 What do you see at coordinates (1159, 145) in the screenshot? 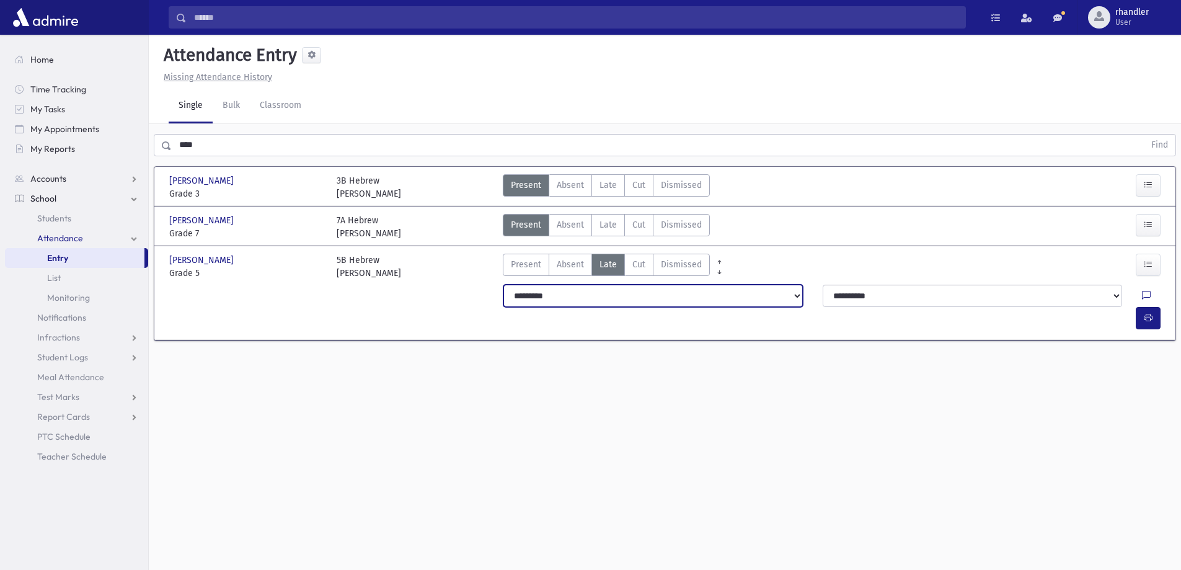
I see `button: Find` at bounding box center [1159, 145].